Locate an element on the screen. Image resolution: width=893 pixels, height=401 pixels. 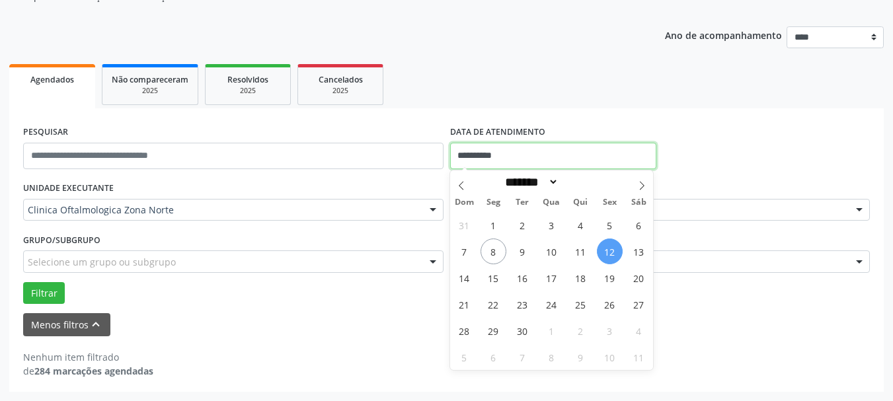
span: Setembro 3, 2025 is located at coordinates (551, 225).